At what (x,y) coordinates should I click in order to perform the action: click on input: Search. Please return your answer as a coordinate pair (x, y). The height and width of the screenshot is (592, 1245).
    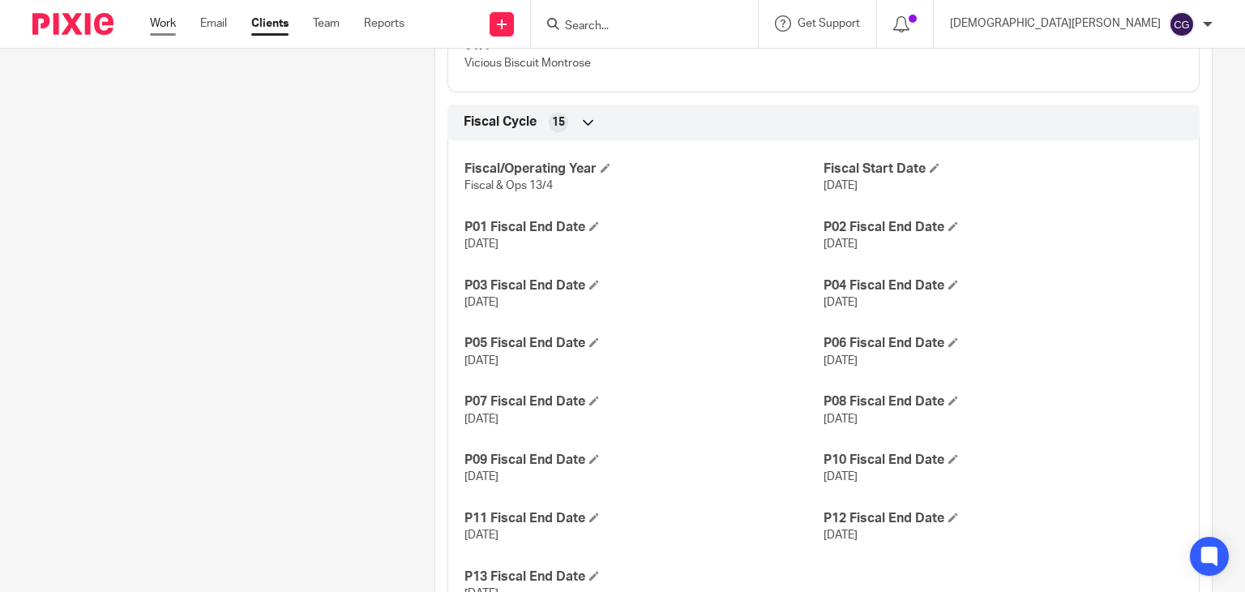
    Looking at the image, I should click on (636, 27).